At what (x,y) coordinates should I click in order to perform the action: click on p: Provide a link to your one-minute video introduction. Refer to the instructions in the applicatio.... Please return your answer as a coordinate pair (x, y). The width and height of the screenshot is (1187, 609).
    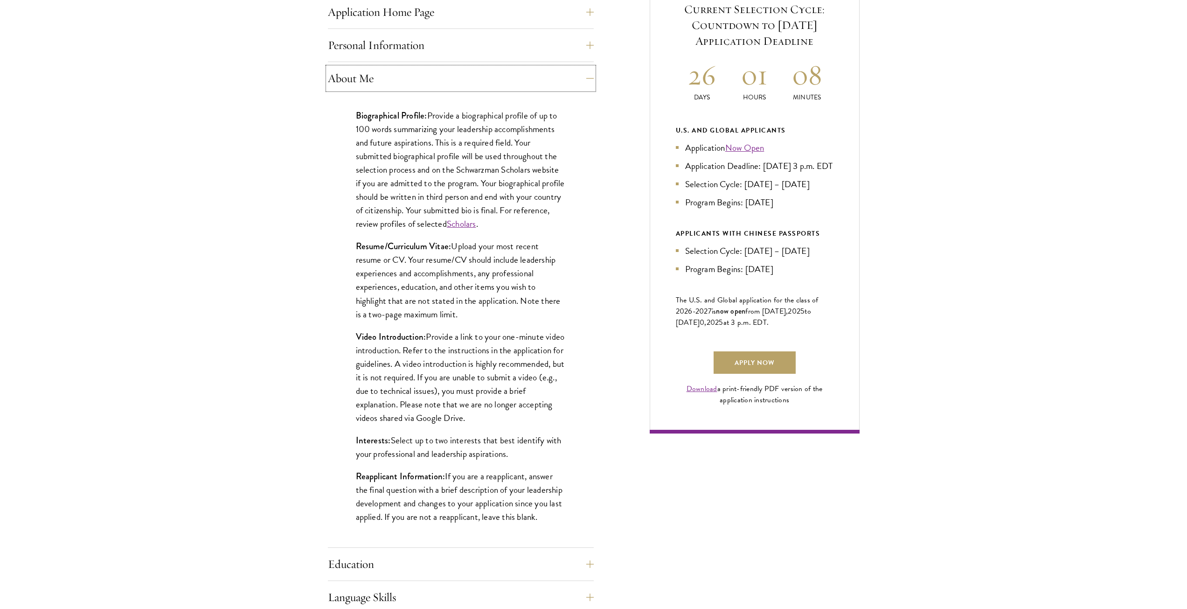
    Looking at the image, I should click on (461, 377).